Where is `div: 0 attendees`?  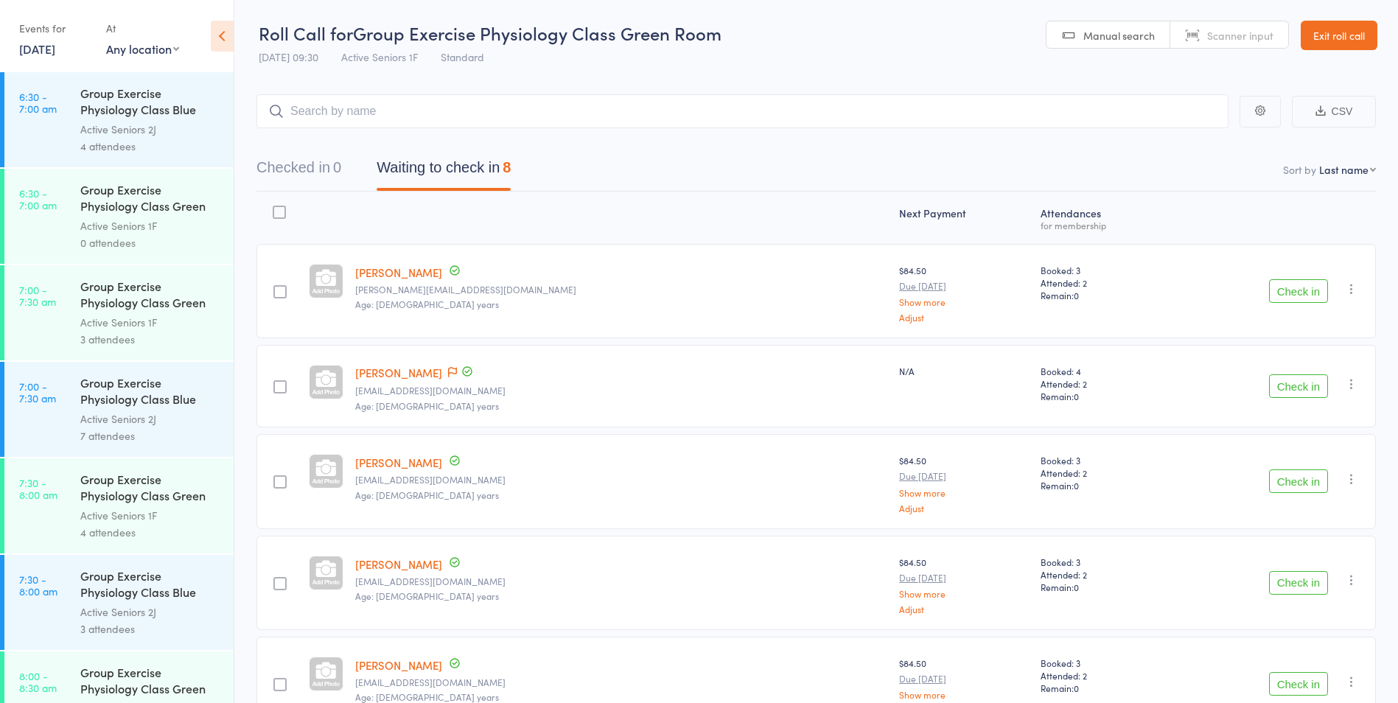
div: 0 attendees is located at coordinates (150, 242).